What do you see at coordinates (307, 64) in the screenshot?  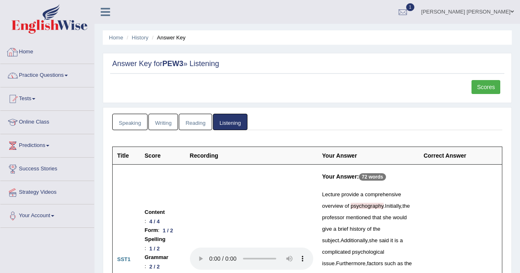 I see `h2: Answer Key for » Listening` at bounding box center [307, 64].